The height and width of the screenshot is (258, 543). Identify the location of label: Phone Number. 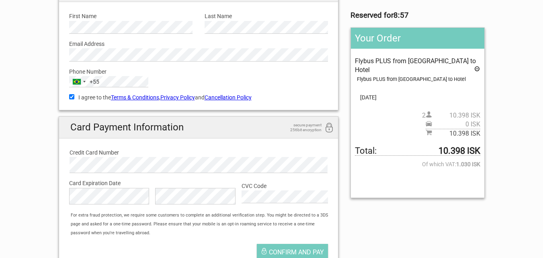
(199, 72).